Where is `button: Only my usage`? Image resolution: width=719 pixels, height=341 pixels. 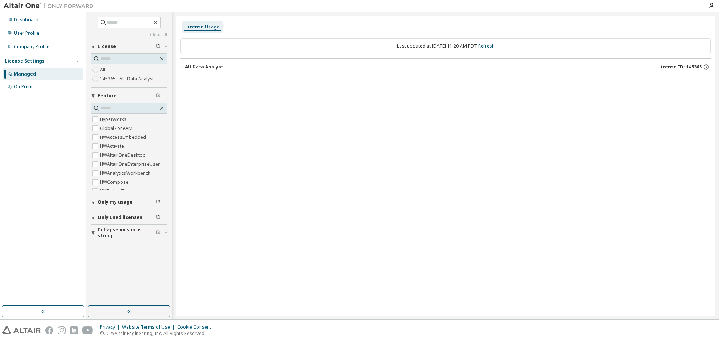 button: Only my usage is located at coordinates (129, 202).